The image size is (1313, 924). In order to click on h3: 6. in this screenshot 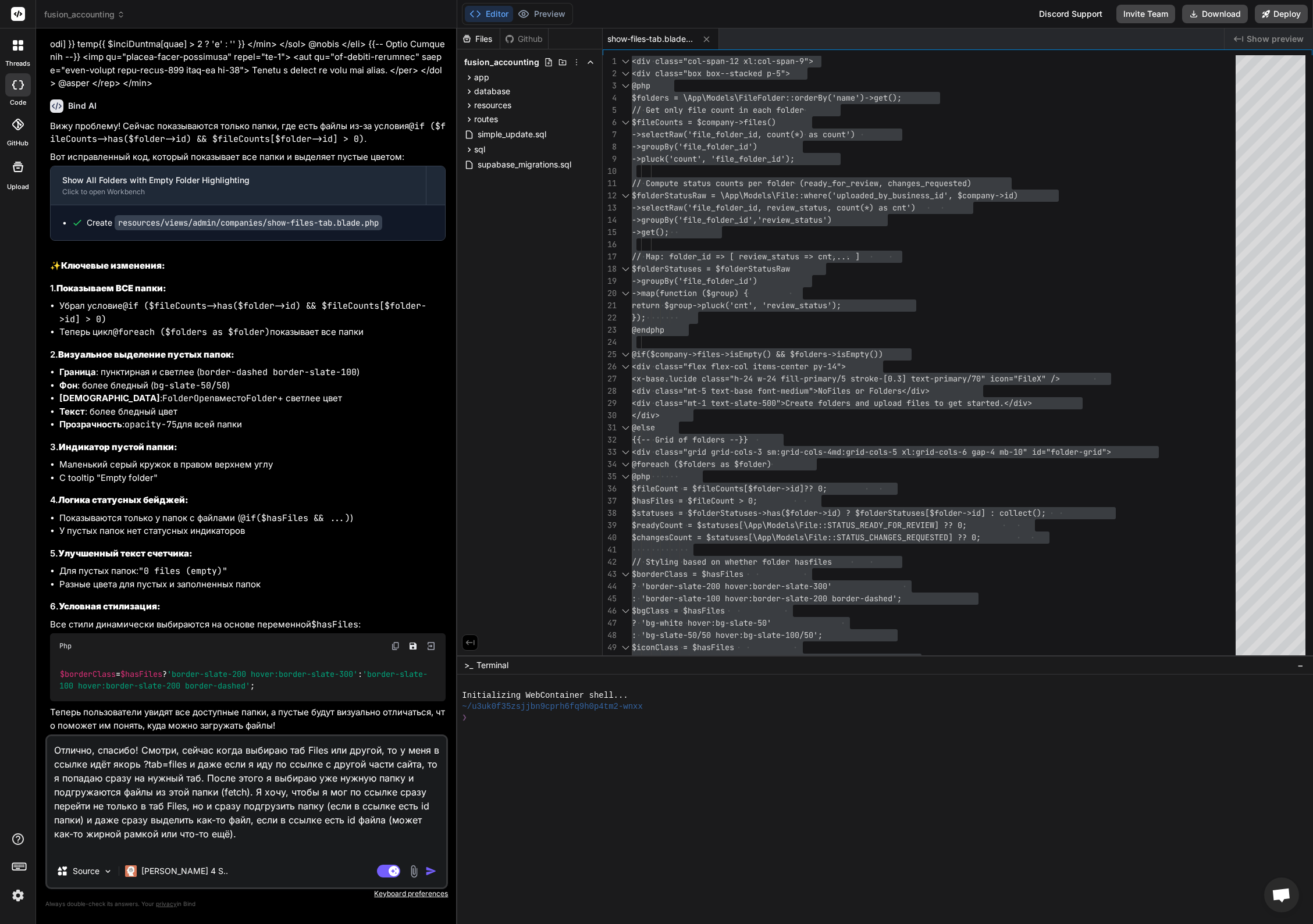, I will do `click(247, 606)`.